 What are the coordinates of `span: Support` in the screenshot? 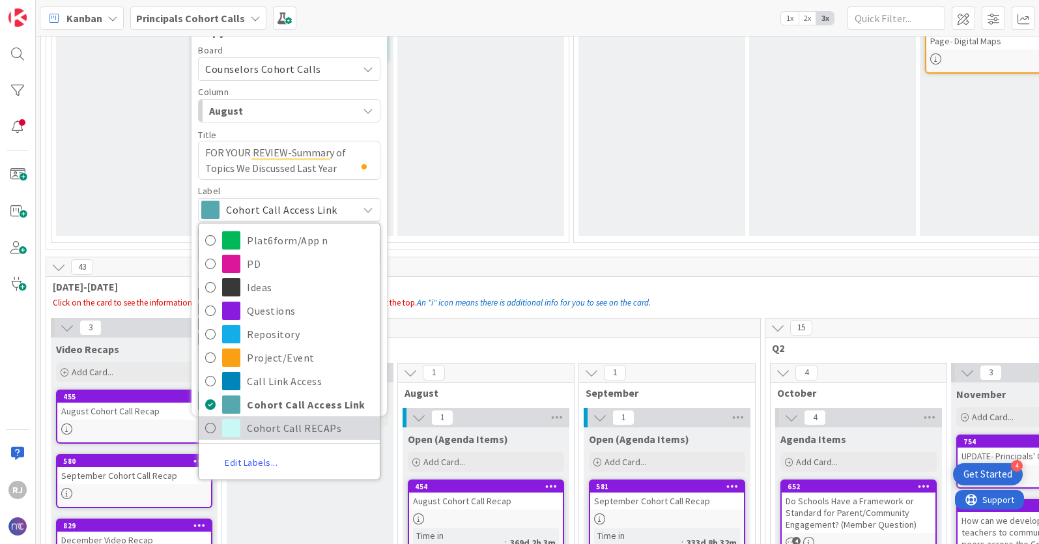 It's located at (43, 10).